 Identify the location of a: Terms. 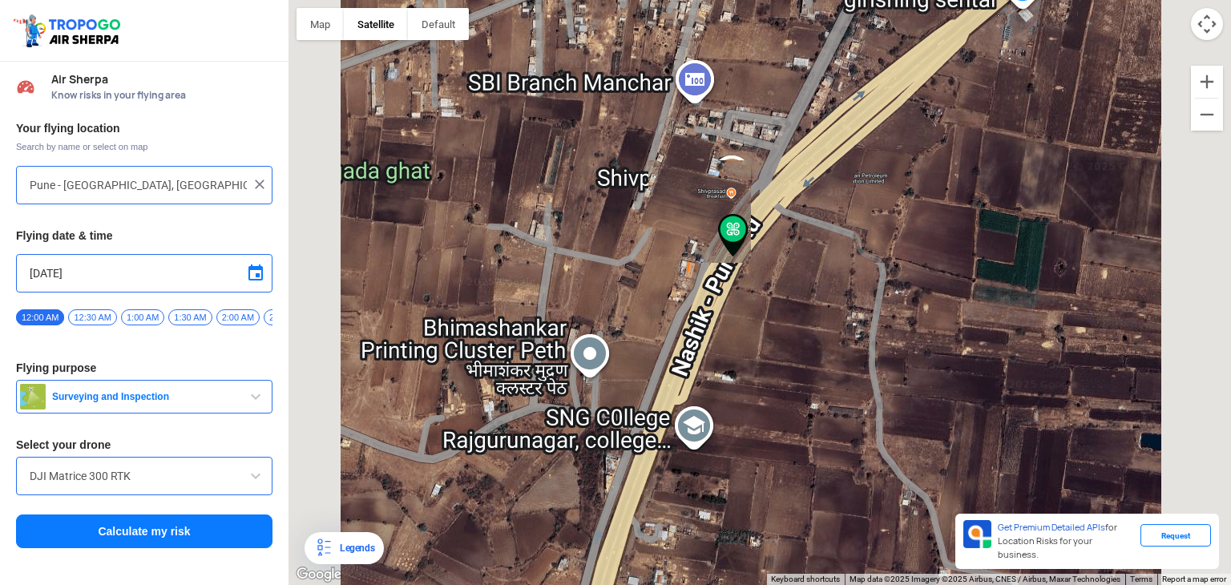
(1141, 579).